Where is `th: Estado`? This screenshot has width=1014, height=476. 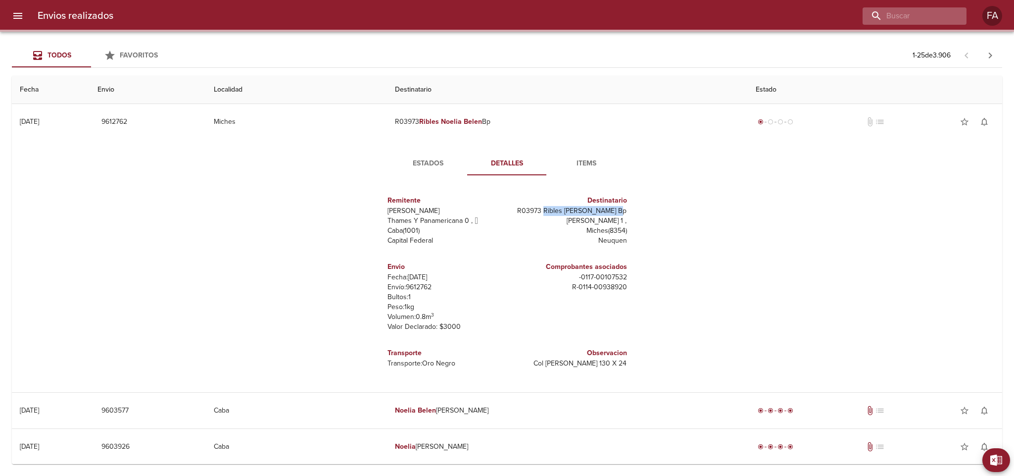
th: Estado is located at coordinates (875, 90).